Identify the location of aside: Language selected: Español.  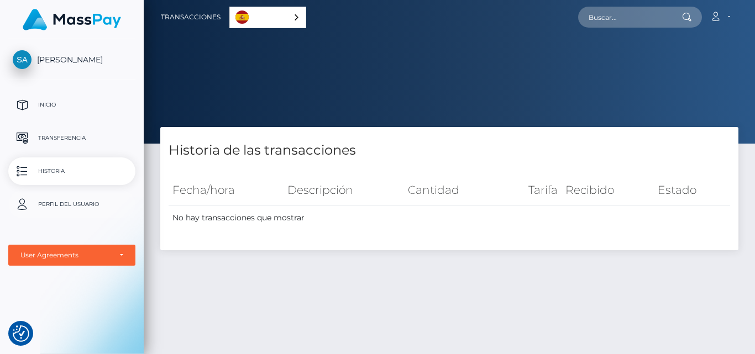
(267, 17).